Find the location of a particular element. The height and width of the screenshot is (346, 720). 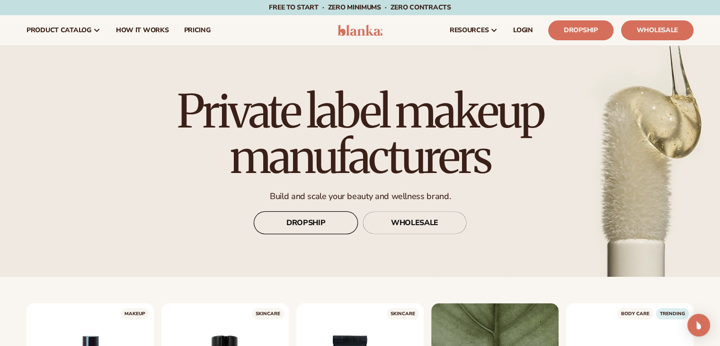

span: resources is located at coordinates (469, 30).